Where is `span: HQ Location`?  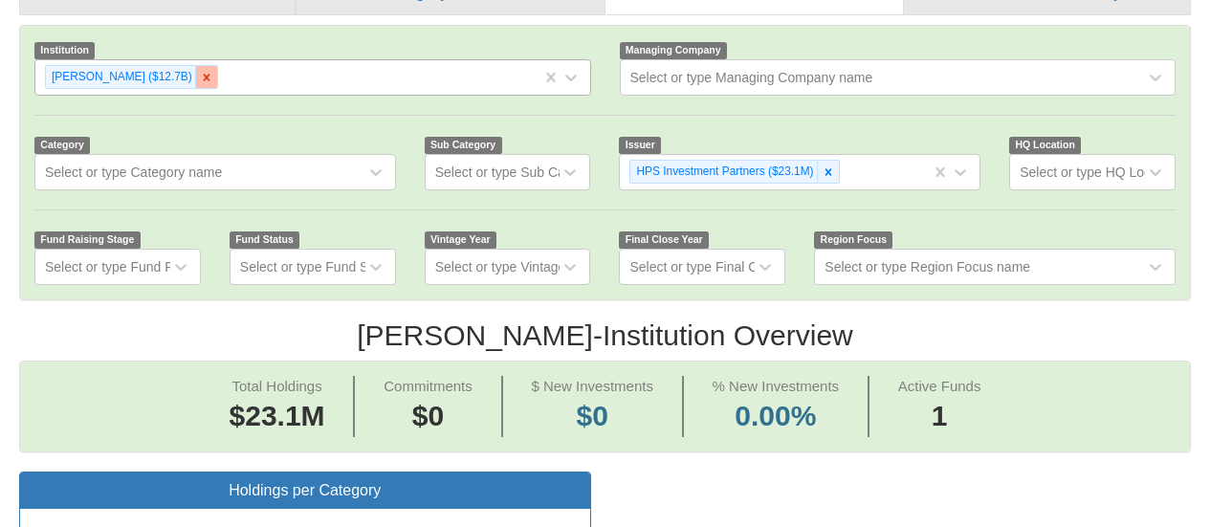 span: HQ Location is located at coordinates (1045, 144).